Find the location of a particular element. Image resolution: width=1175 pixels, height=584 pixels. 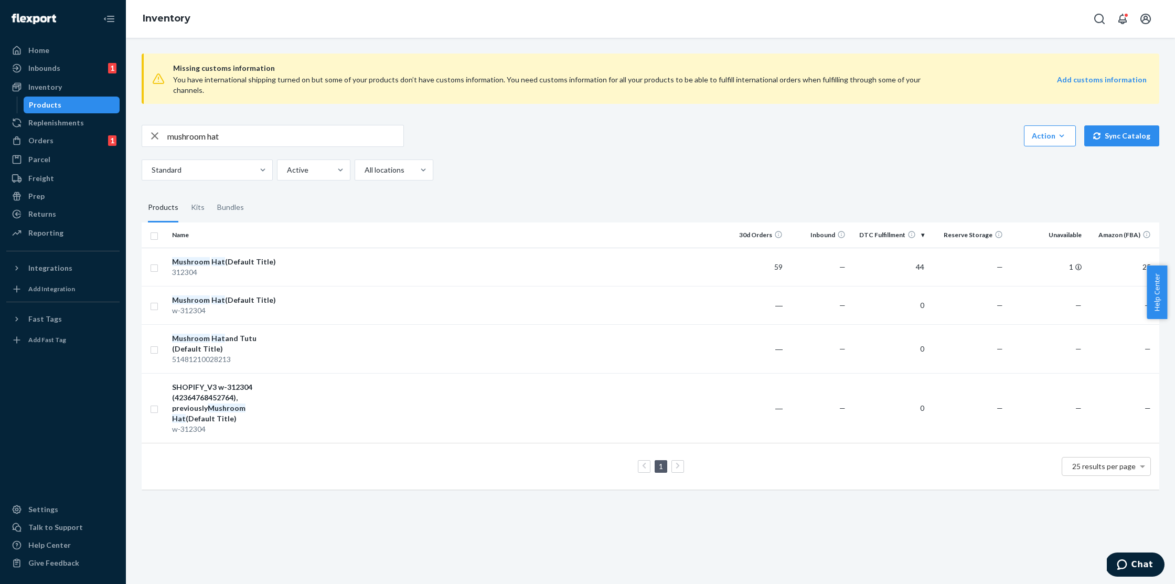

a: Page 1 is your current page is located at coordinates (661, 466).